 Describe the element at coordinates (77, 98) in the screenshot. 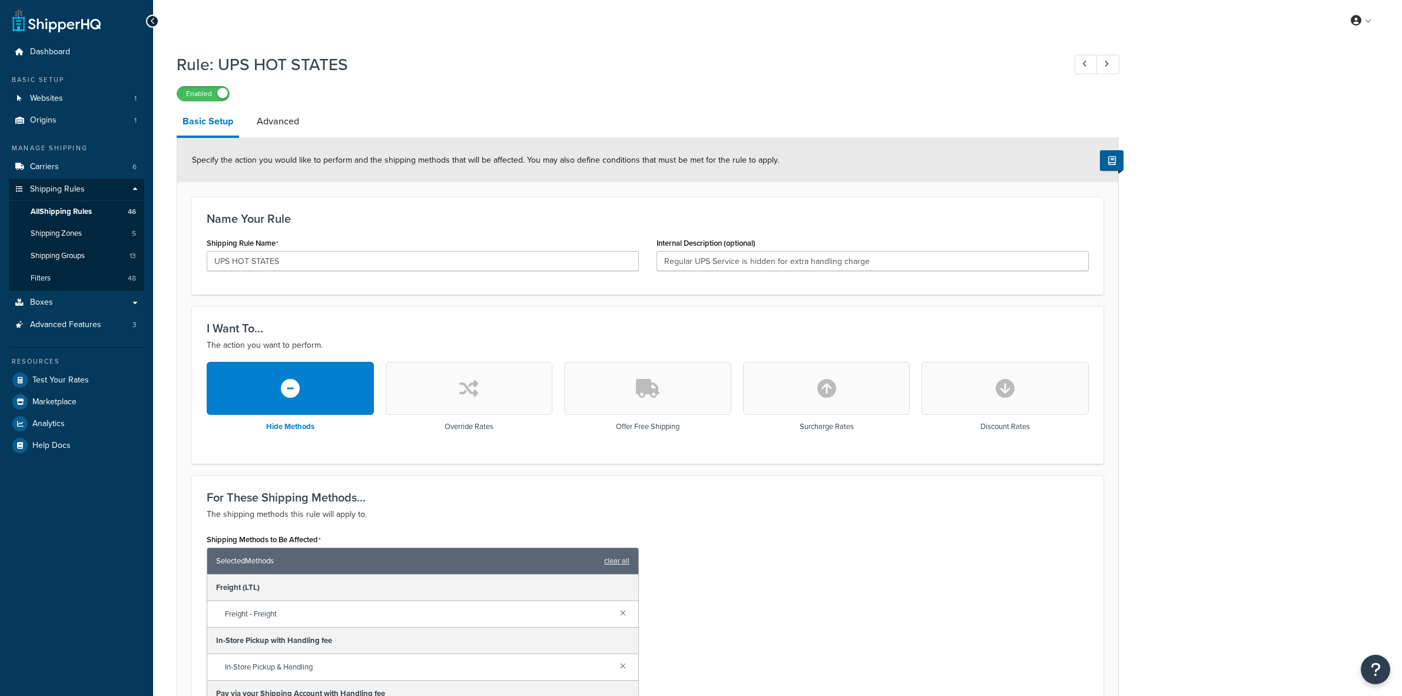

I see `a: Websites1` at that location.